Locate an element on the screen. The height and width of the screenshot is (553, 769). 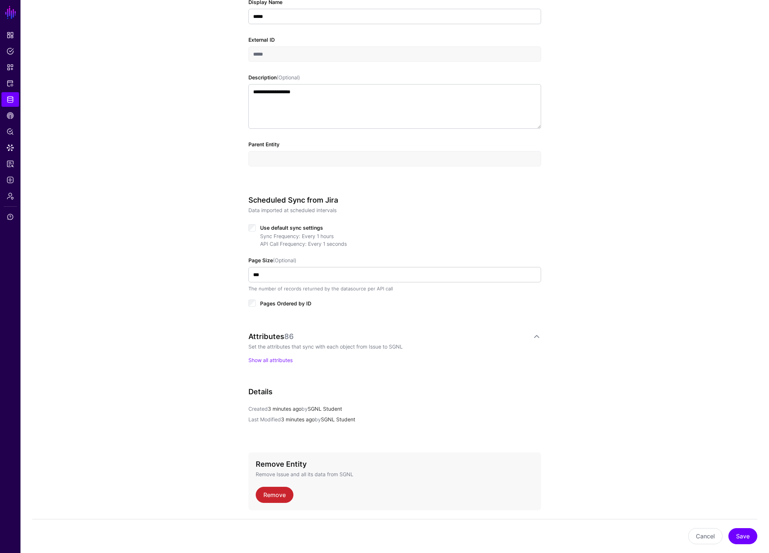
span: 86 is located at coordinates (289, 336).